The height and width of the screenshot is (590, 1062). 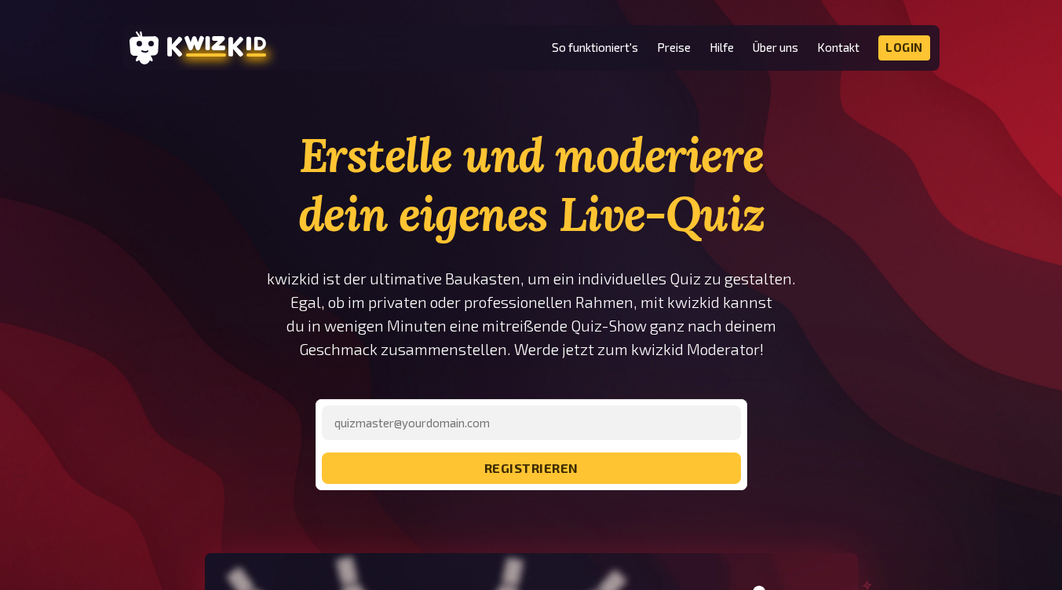 What do you see at coordinates (904, 48) in the screenshot?
I see `a: Login` at bounding box center [904, 48].